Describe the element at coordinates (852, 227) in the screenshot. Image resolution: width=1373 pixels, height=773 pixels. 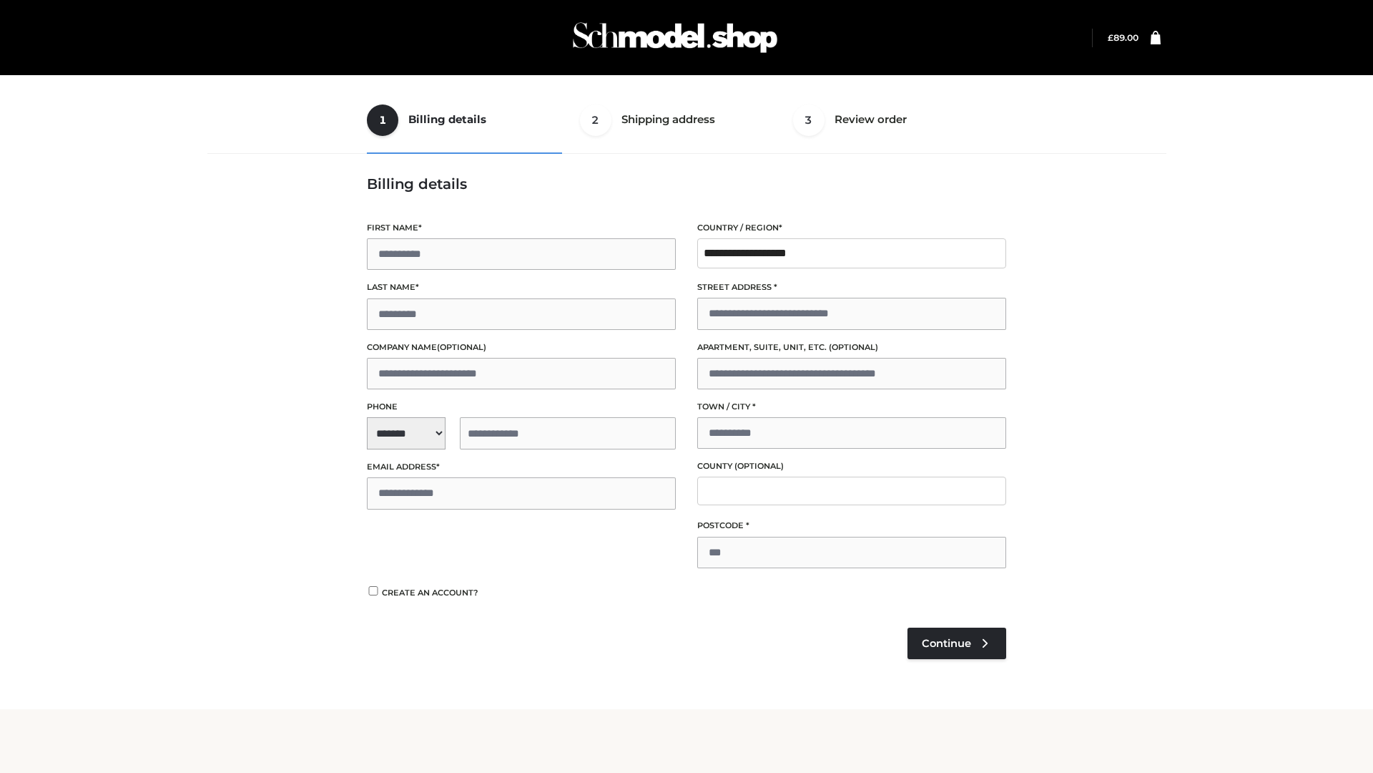
I see `label: Country / Region` at that location.